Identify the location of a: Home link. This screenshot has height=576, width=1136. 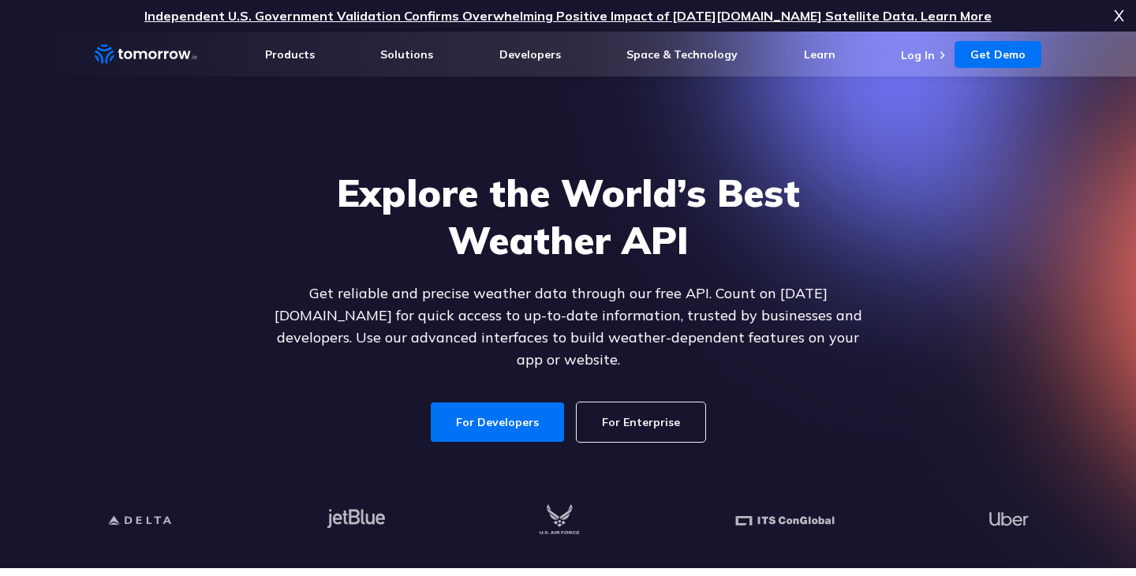
(146, 54).